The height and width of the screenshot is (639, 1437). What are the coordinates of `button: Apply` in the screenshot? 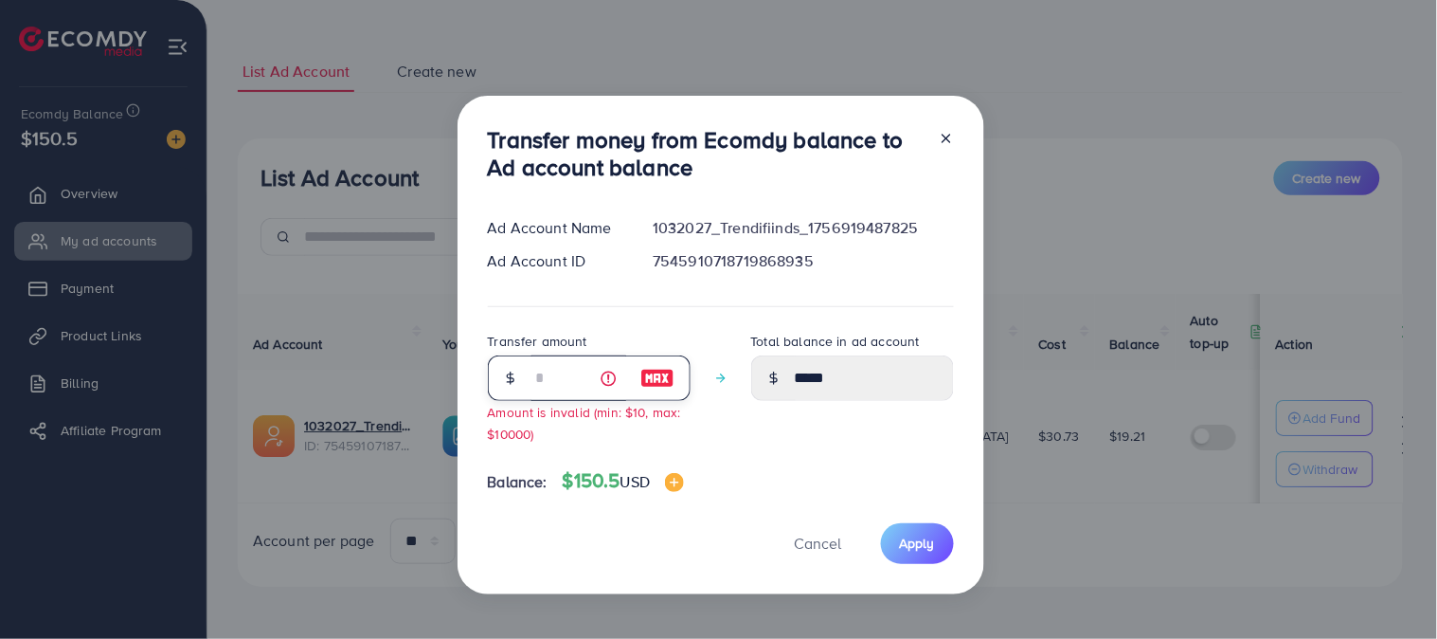 It's located at (917, 543).